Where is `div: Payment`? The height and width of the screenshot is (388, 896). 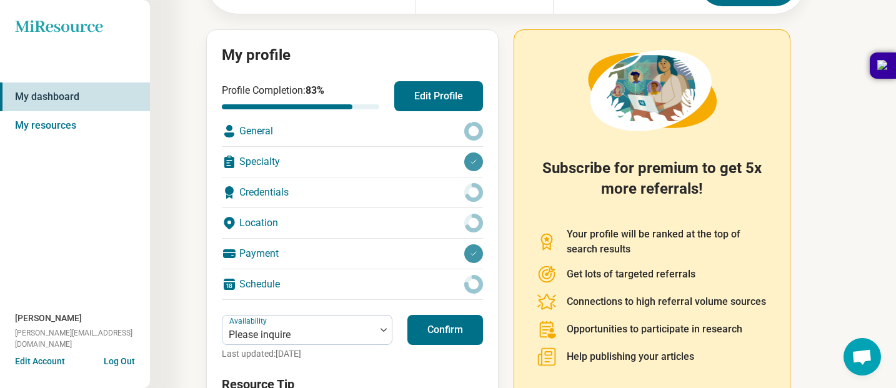
div: Payment is located at coordinates (352, 254).